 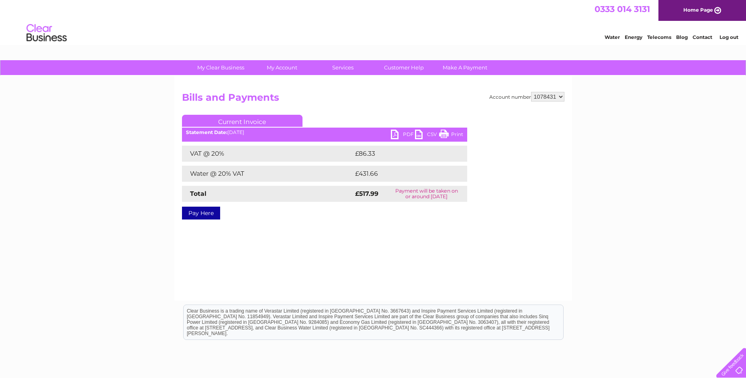 I want to click on td: £86.33, so click(x=402, y=154).